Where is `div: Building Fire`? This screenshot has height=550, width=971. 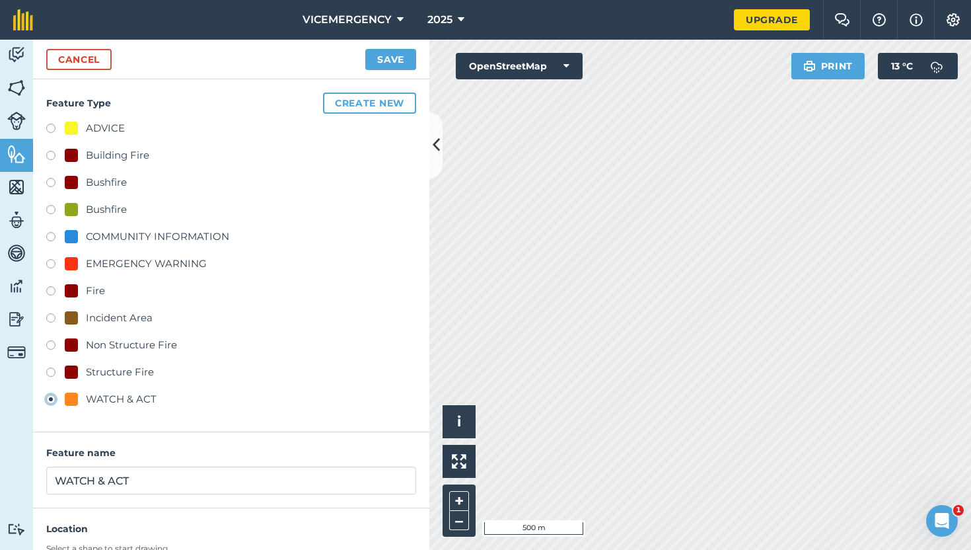
div: Building Fire is located at coordinates (118, 155).